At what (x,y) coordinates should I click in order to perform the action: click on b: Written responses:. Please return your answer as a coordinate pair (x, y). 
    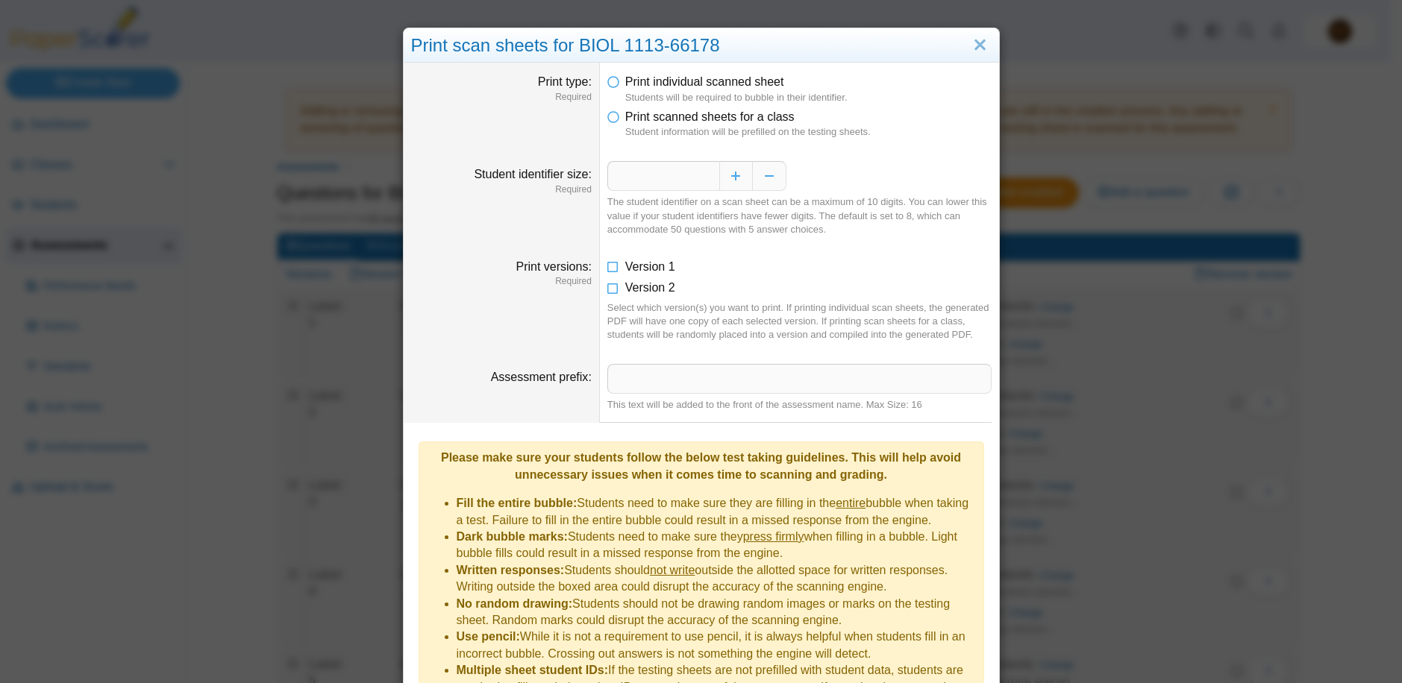
    Looking at the image, I should click on (510, 570).